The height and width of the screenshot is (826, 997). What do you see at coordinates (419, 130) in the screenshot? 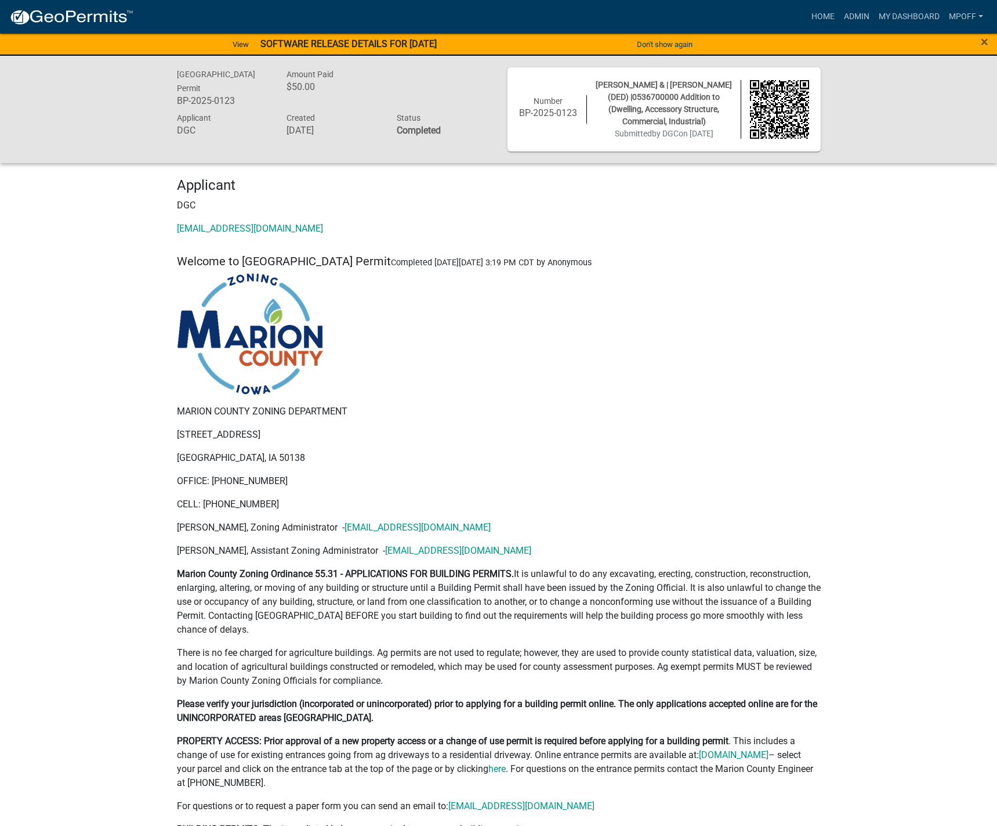
I see `strong: Completed` at bounding box center [419, 130].